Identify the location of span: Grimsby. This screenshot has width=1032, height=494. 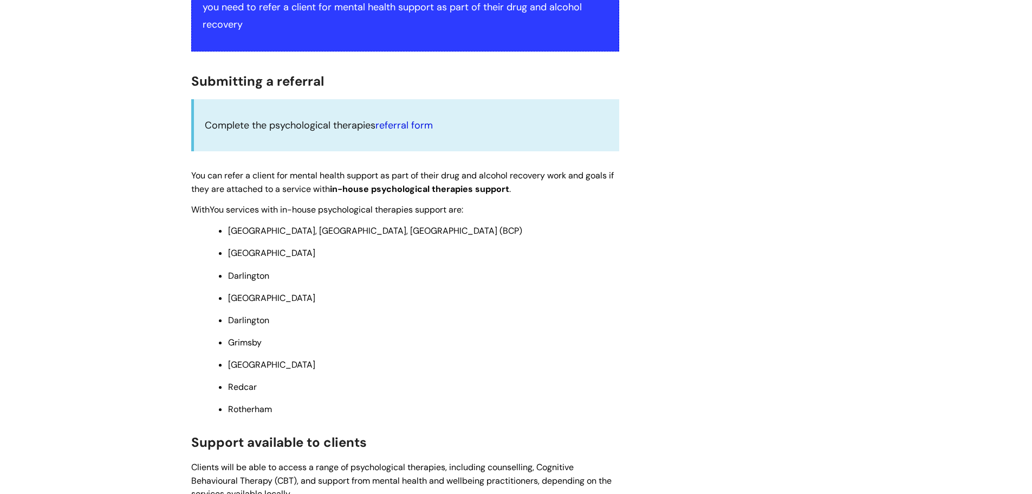
(245, 342).